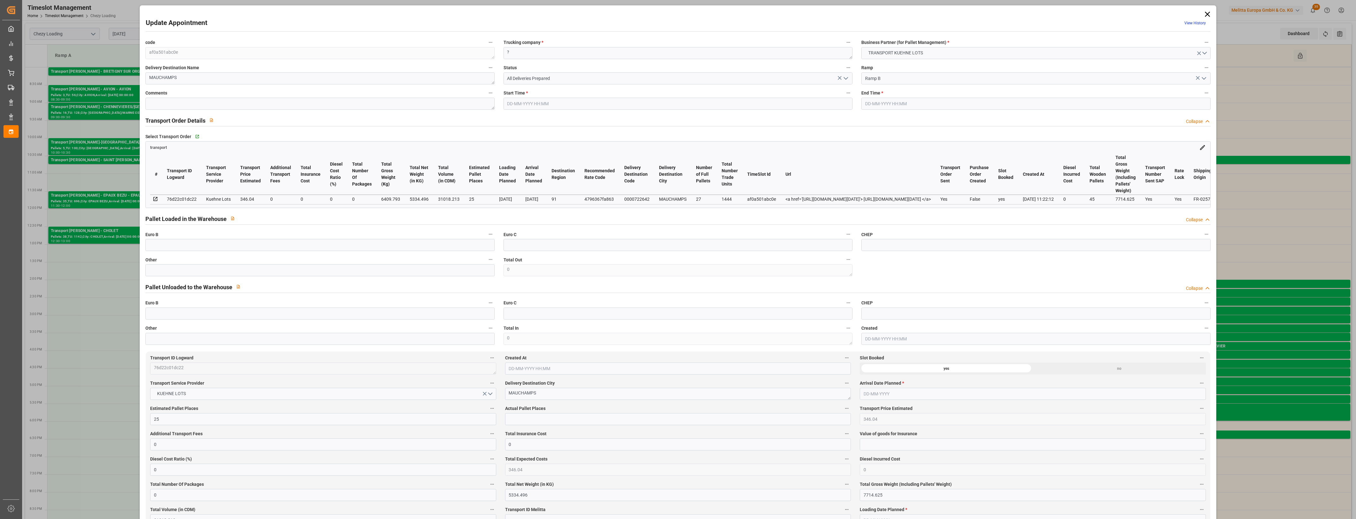 This screenshot has width=1356, height=519. I want to click on div: af0a501abc0e, so click(762, 199).